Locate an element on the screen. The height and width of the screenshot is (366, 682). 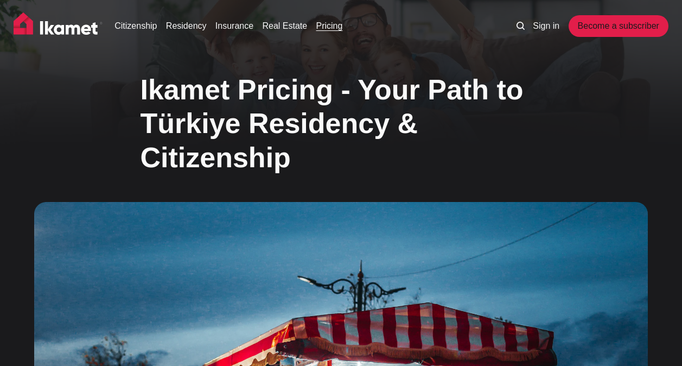
a: Residency is located at coordinates (186, 26).